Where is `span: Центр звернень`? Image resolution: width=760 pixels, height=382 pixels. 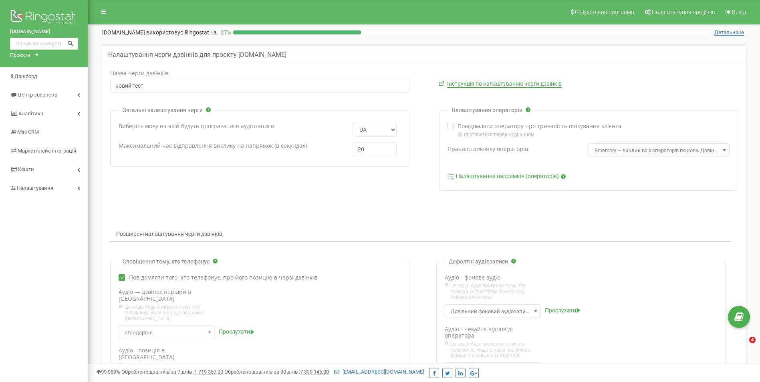 span: Центр звернень is located at coordinates (37, 94).